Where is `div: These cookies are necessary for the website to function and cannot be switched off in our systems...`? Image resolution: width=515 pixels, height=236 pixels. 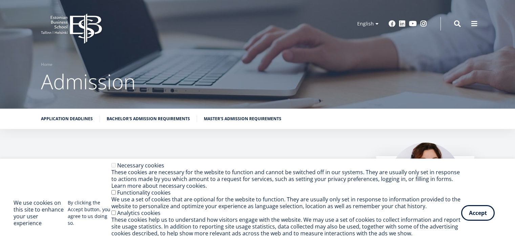
div: These cookies are necessary for the website to function and cannot be switched off in our systems... is located at coordinates (286, 179).